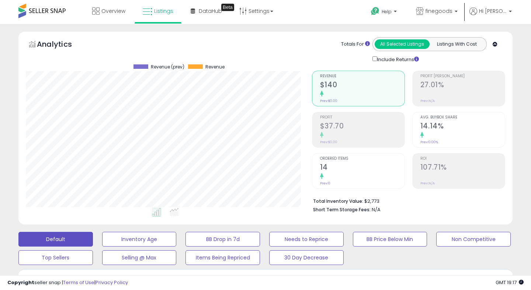 This screenshot has width=531, height=290. Describe the element at coordinates (390, 240) in the screenshot. I see `button: BB Price Below Min` at that location.